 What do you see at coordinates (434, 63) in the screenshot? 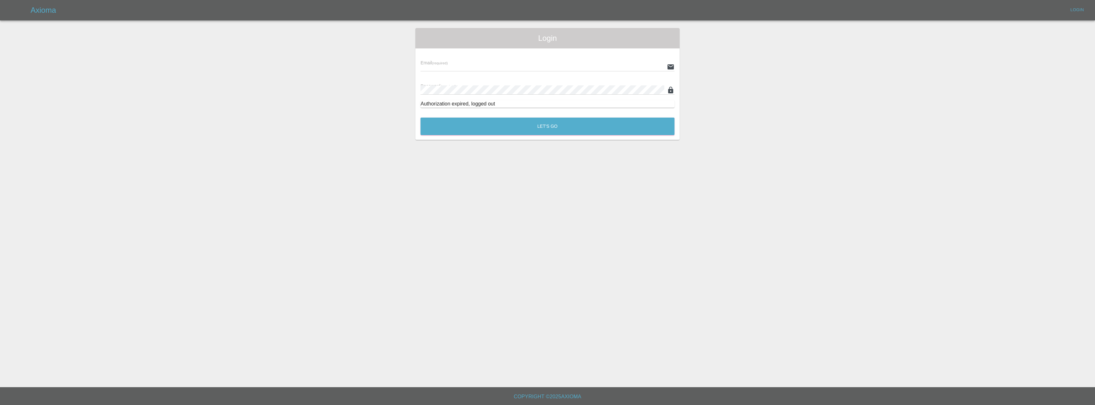
I see `span: Email` at bounding box center [434, 63].